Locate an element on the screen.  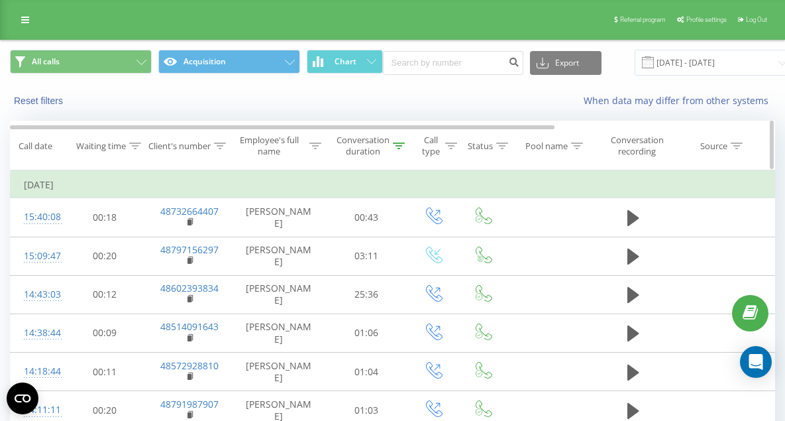
div: 14:43:03 is located at coordinates (37, 294).